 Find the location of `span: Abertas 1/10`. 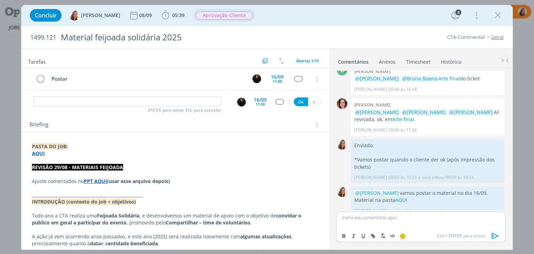

span: Abertas 1/10 is located at coordinates (308, 61).